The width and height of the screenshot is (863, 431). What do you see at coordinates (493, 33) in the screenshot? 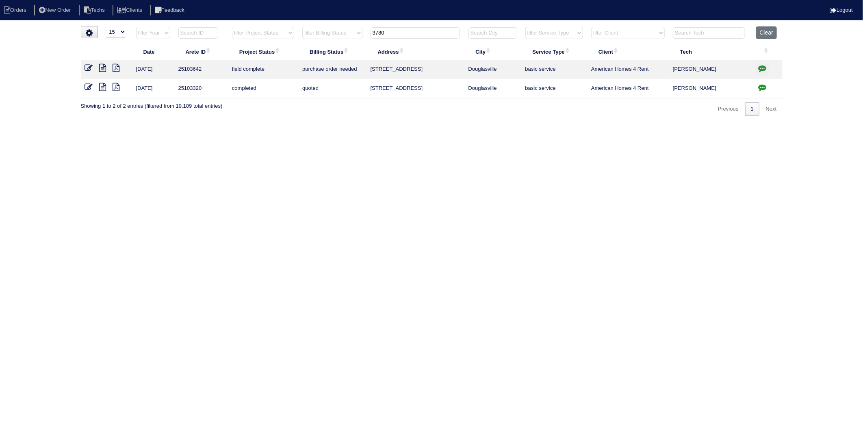
I see `input: Search City` at bounding box center [493, 33].